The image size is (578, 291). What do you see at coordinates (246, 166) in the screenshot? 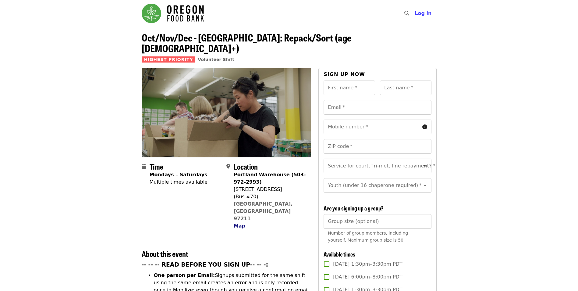
I see `span: Location` at bounding box center [246, 166].